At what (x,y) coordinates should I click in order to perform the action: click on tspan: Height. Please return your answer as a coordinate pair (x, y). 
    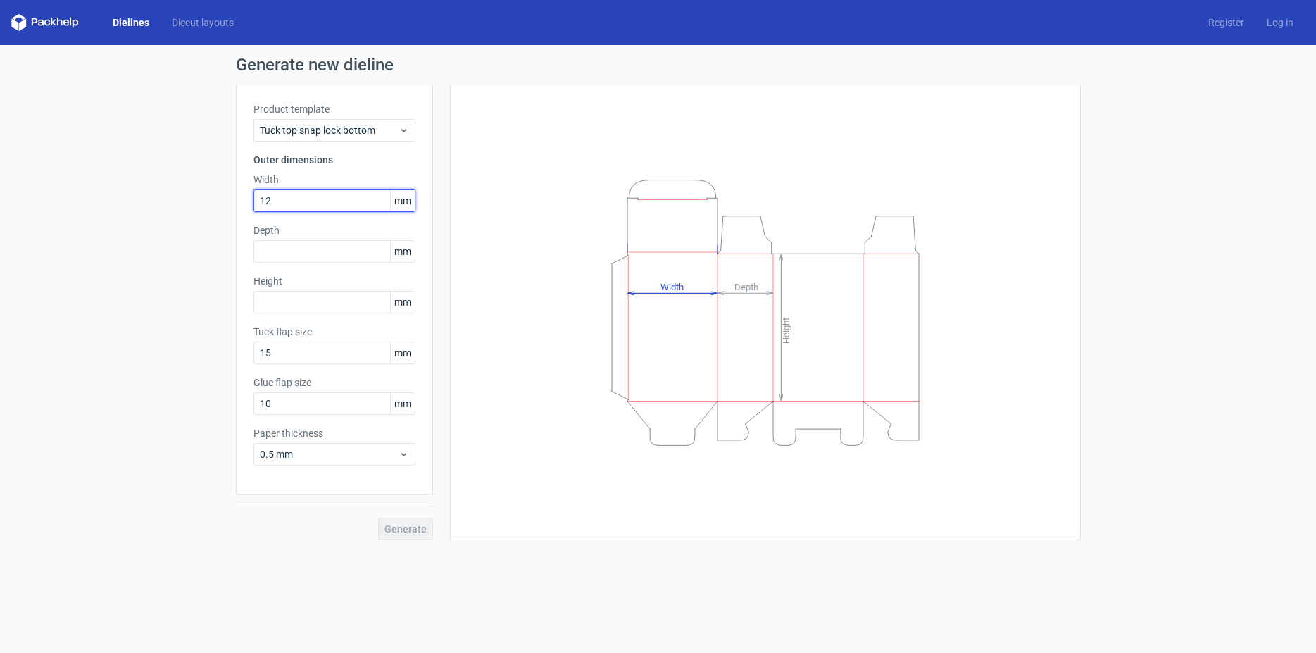
    Looking at the image, I should click on (786, 330).